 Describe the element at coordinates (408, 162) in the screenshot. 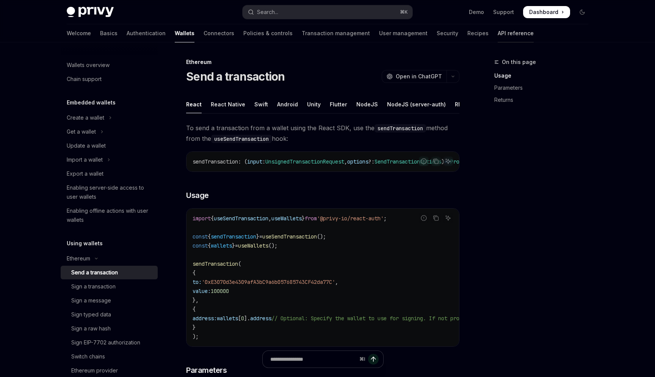

I see `span: SendTransactionOptions` at that location.